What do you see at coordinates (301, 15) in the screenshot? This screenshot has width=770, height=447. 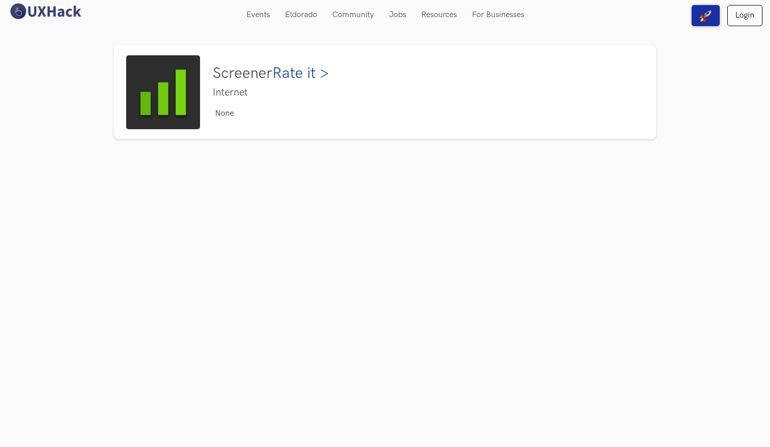 I see `a: Eldorado` at bounding box center [301, 15].